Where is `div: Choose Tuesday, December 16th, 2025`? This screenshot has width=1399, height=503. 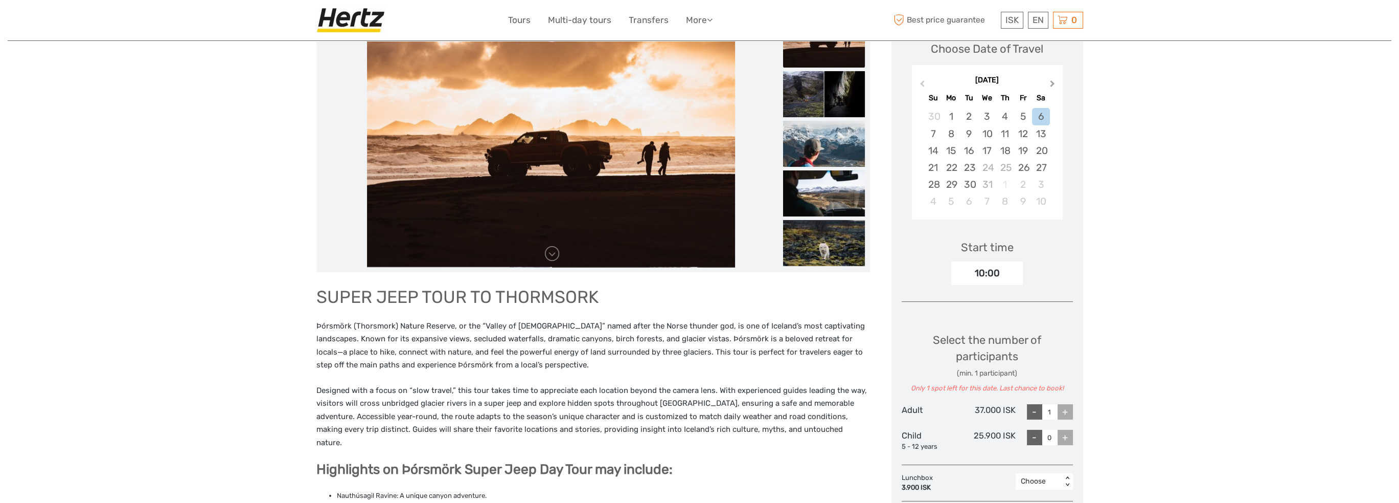 div: Choose Tuesday, December 16th, 2025 is located at coordinates (969, 150).